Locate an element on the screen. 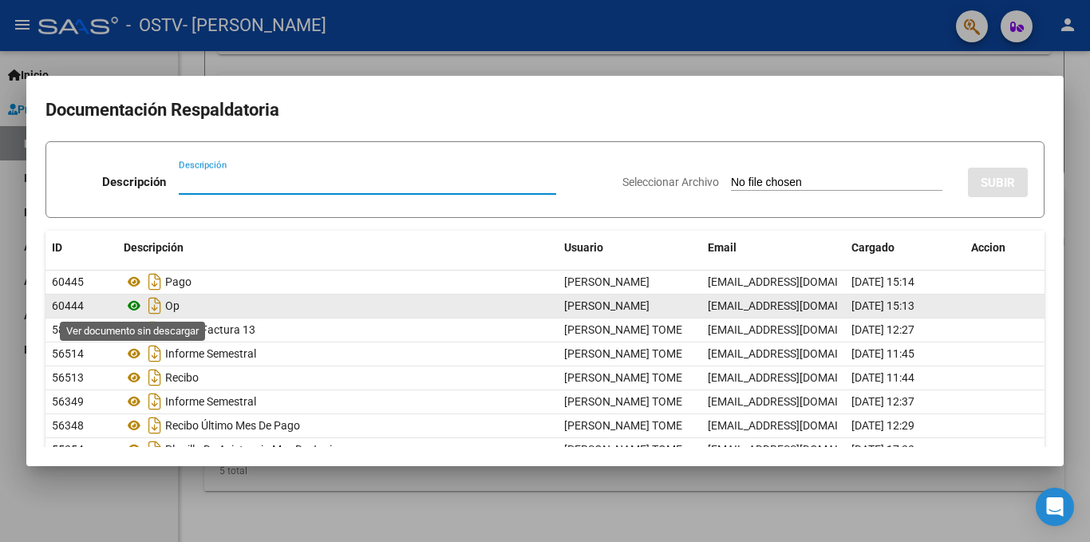 The height and width of the screenshot is (542, 1090). span: Cargado is located at coordinates (873, 247).